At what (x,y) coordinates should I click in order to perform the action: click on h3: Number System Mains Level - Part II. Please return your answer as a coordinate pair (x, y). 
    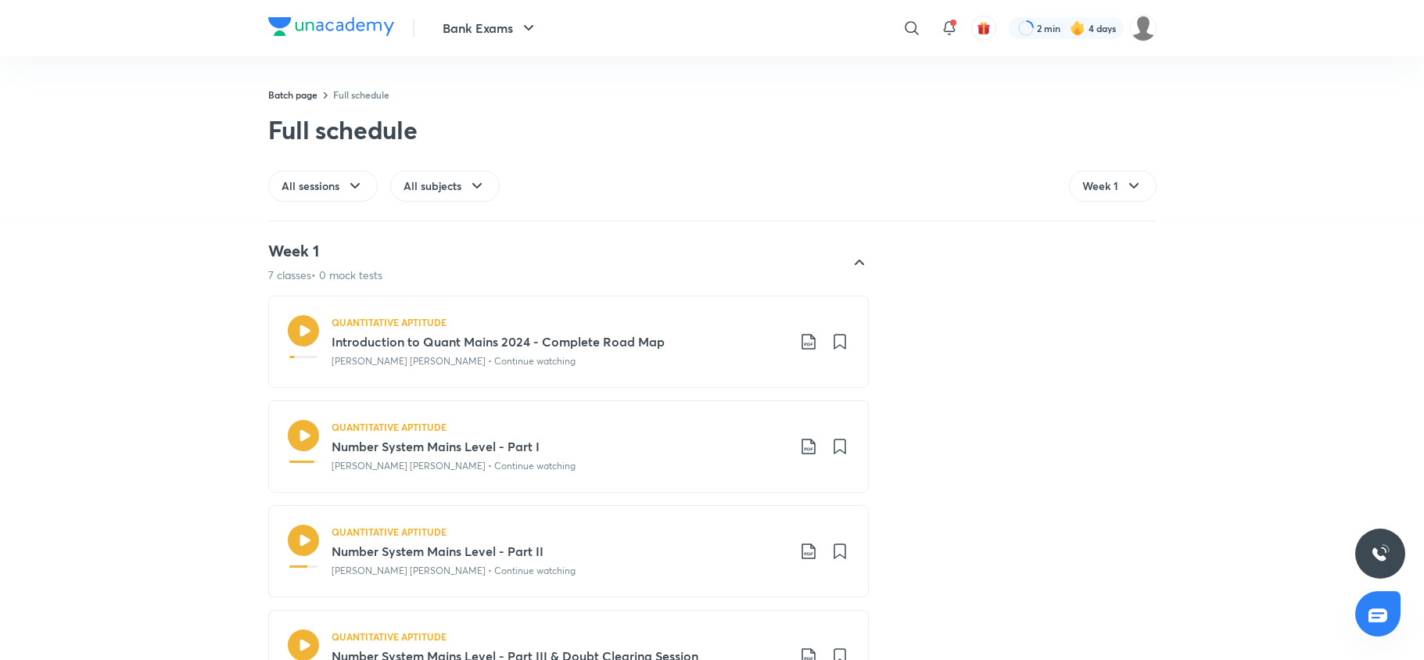
    Looking at the image, I should click on (559, 551).